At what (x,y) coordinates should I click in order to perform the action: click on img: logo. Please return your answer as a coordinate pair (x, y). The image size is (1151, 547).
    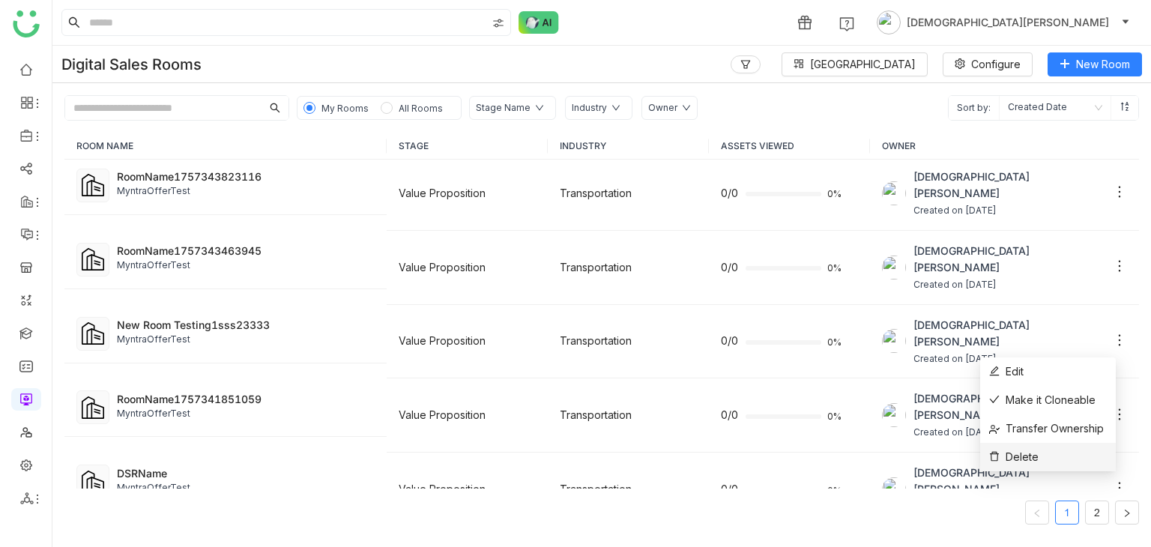
    Looking at the image, I should click on (26, 24).